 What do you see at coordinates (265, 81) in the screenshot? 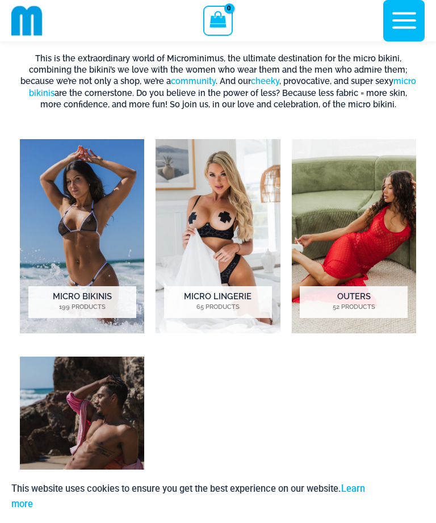
I see `a: cheeky` at bounding box center [265, 81].